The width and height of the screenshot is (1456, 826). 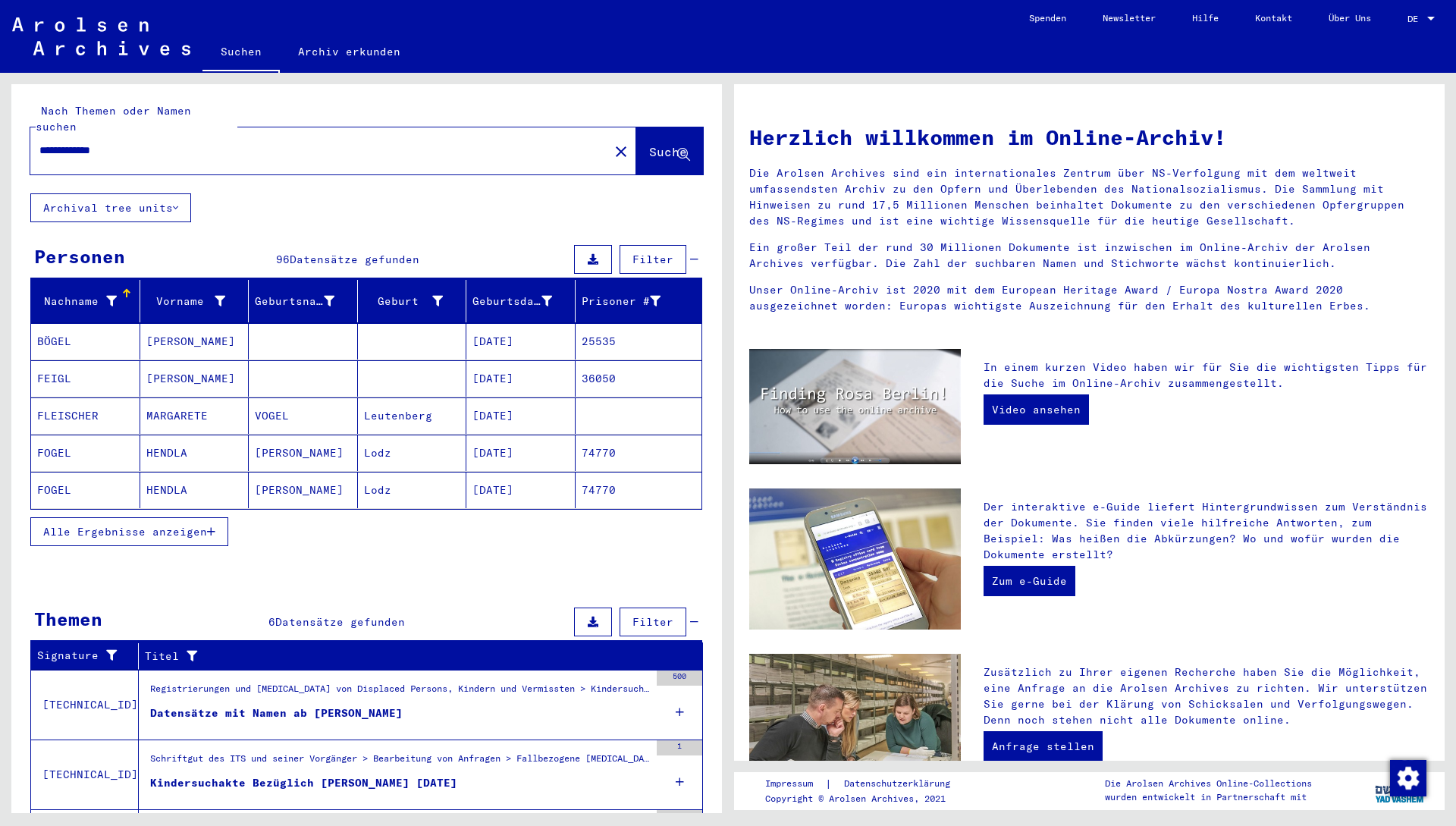 What do you see at coordinates (900, 783) in the screenshot?
I see `a: Datenschutzerklärung` at bounding box center [900, 783].